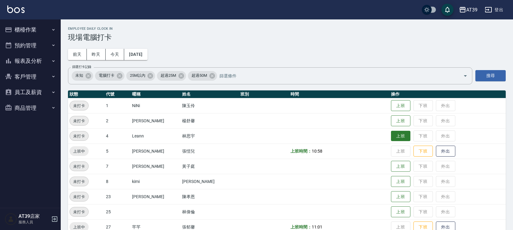 The image size is (513, 230). What do you see at coordinates (30, 30) in the screenshot?
I see `button: 櫃檯作業` at bounding box center [30, 30].